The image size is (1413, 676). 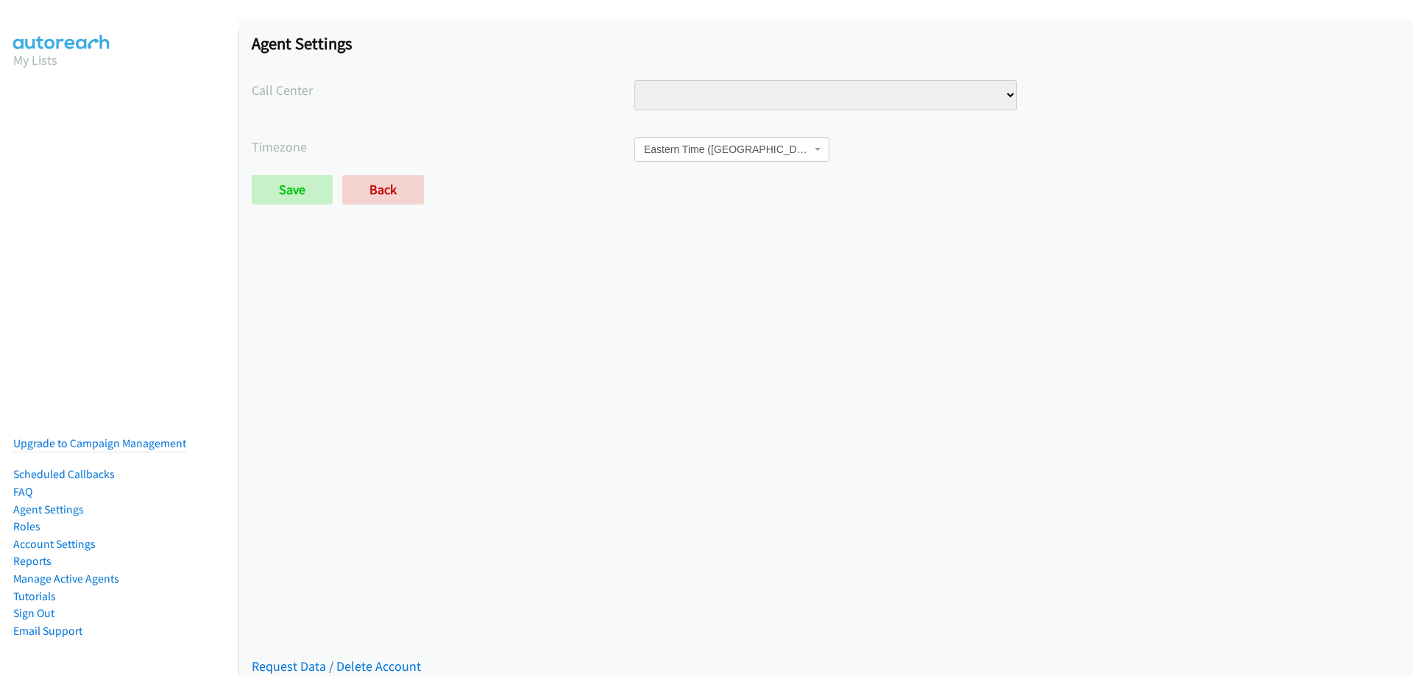 What do you see at coordinates (32, 561) in the screenshot?
I see `a: Reports` at bounding box center [32, 561].